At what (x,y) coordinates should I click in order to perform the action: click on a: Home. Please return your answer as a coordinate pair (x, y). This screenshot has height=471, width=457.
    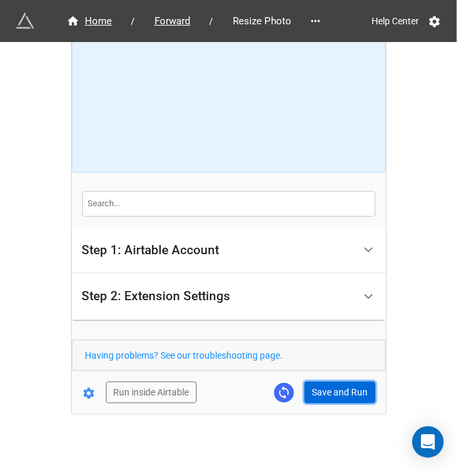
    Looking at the image, I should click on (89, 21).